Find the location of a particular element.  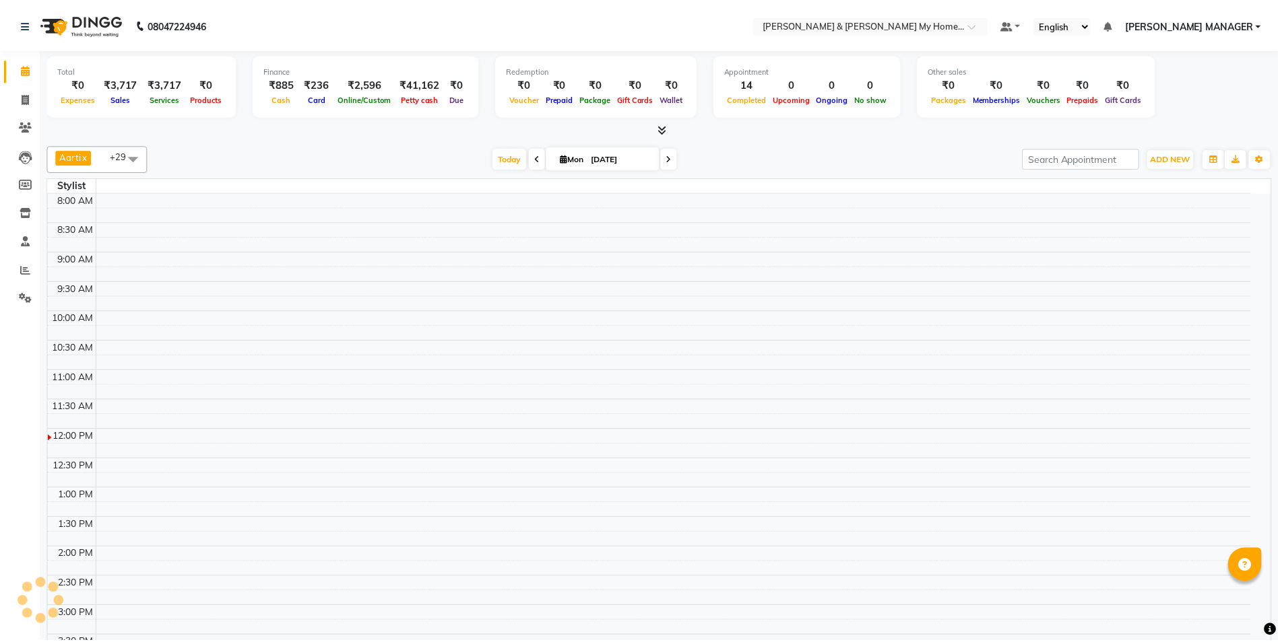

button: ADD NEW is located at coordinates (1179, 158).